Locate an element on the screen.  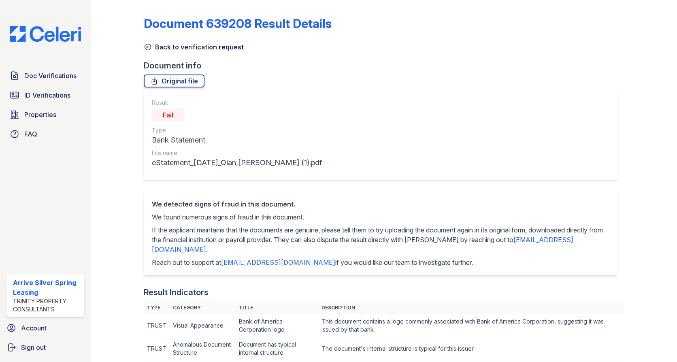
td: Document has typical internal structure is located at coordinates (277, 348).